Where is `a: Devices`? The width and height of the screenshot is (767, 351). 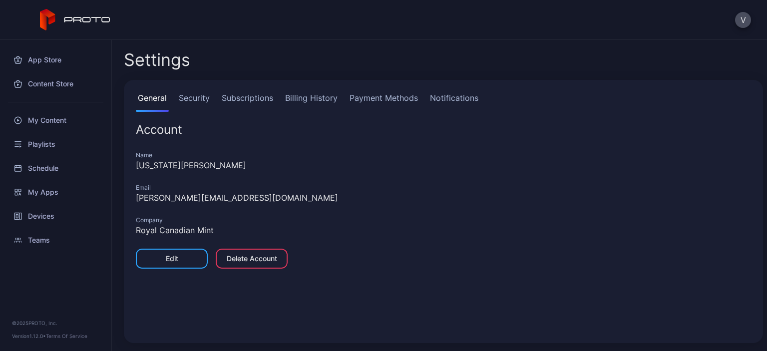
a: Devices is located at coordinates (55, 216).